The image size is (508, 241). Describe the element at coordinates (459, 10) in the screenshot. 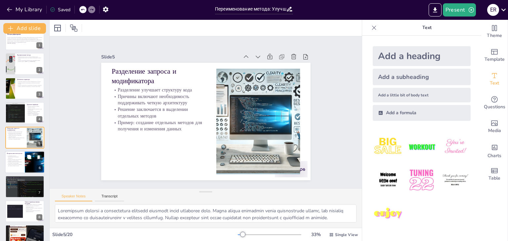

I see `button: Present` at that location.